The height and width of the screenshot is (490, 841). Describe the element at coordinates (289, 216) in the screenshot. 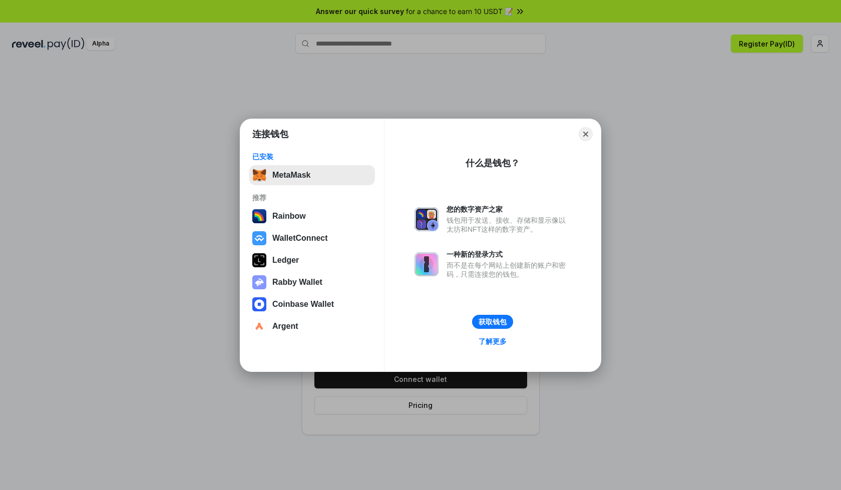

I see `div: Rainbow` at that location.